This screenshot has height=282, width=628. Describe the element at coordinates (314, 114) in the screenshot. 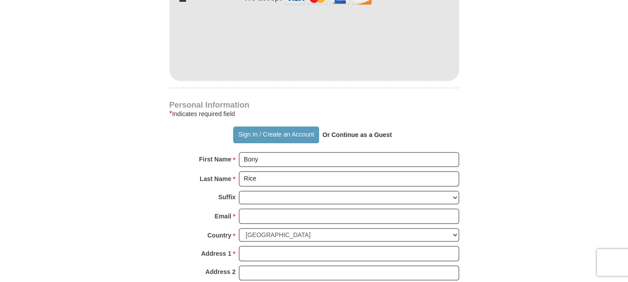

I see `div: Indicates required field` at that location.